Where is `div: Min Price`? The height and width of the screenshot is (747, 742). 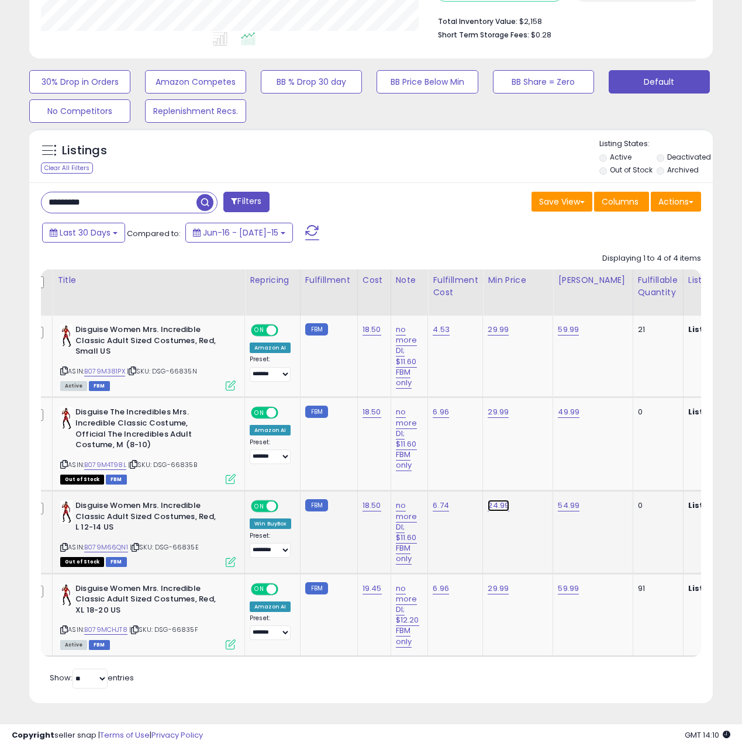
div: Min Price is located at coordinates (517, 280).